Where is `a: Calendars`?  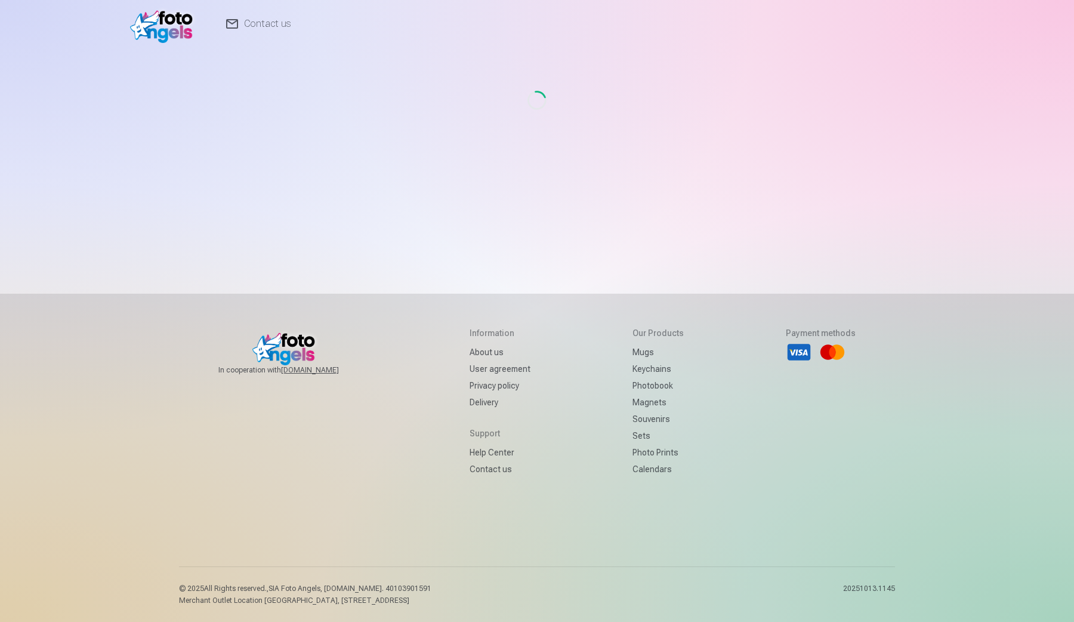 a: Calendars is located at coordinates (658, 469).